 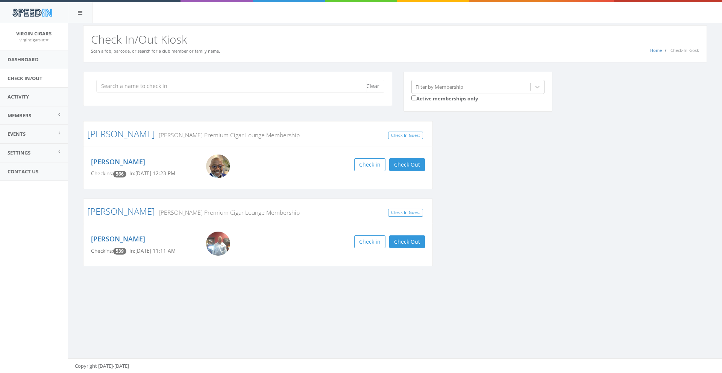 What do you see at coordinates (414, 98) in the screenshot?
I see `input: Active memberships only` at bounding box center [414, 98].